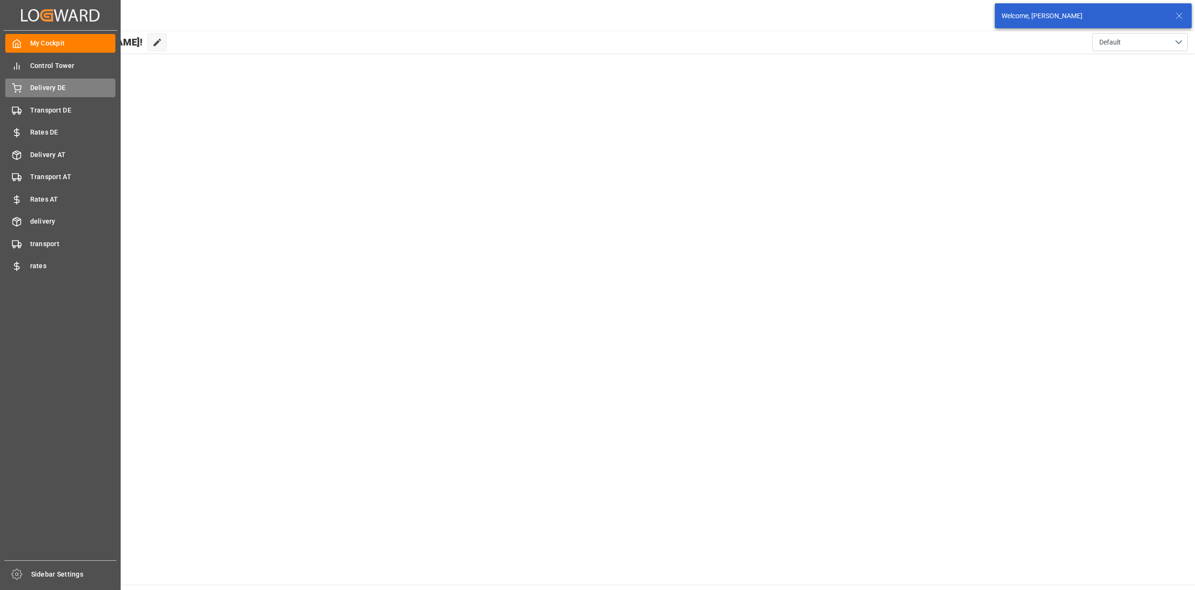 This screenshot has height=590, width=1195. What do you see at coordinates (73, 132) in the screenshot?
I see `span: Rates DE` at bounding box center [73, 132].